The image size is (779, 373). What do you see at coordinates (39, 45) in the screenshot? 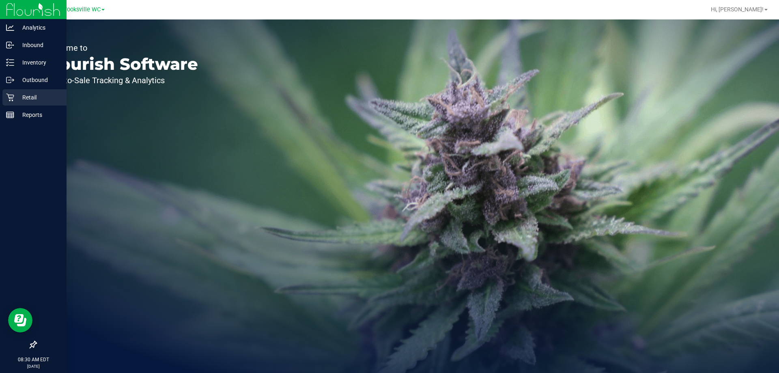
I see `p: Inbound` at bounding box center [39, 45].